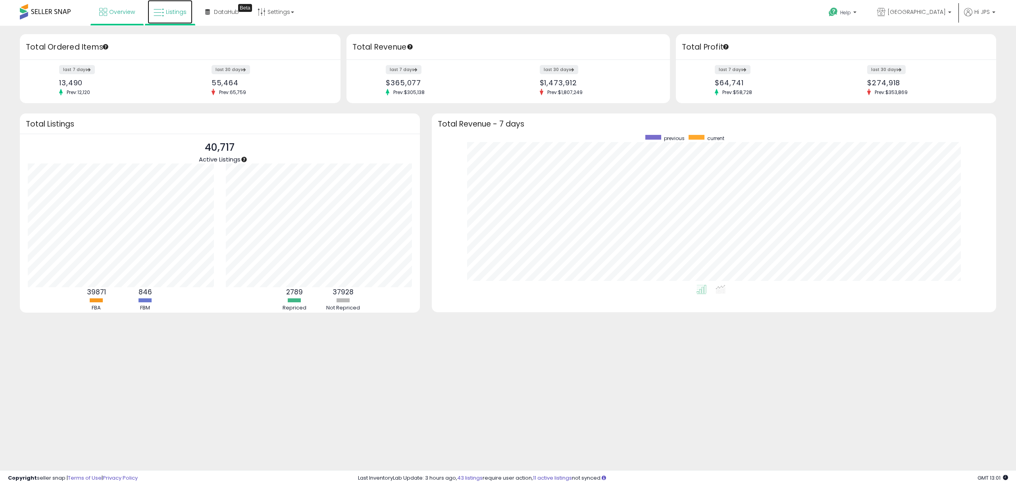 The image size is (1016, 486). What do you see at coordinates (96, 308) in the screenshot?
I see `div: FBA` at bounding box center [96, 308].